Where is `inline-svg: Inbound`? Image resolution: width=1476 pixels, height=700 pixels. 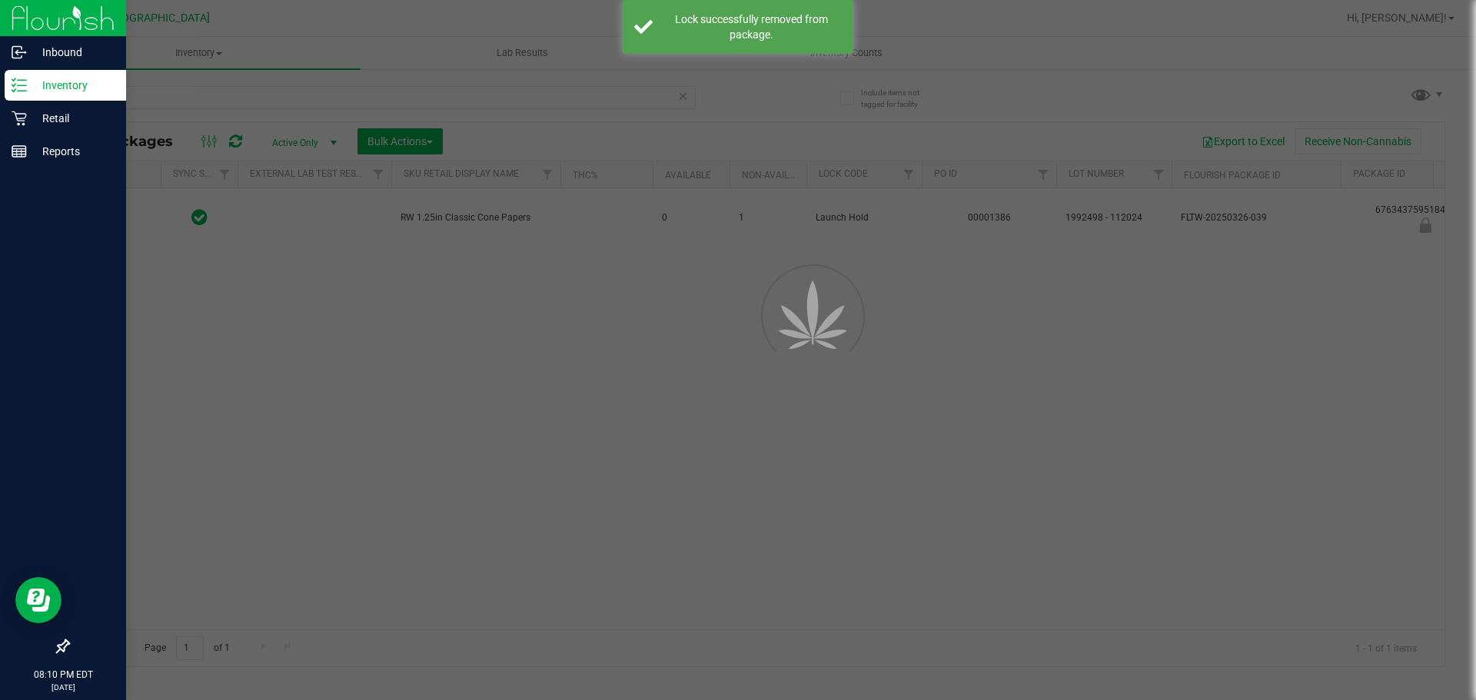 inline-svg: Inbound is located at coordinates (19, 52).